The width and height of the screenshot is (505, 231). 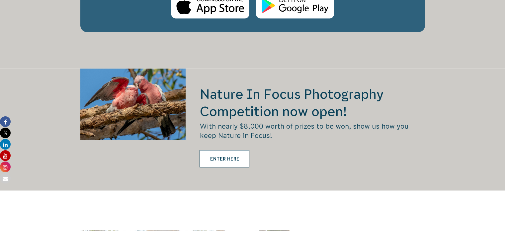 I want to click on a: ENTER HERE, so click(x=224, y=158).